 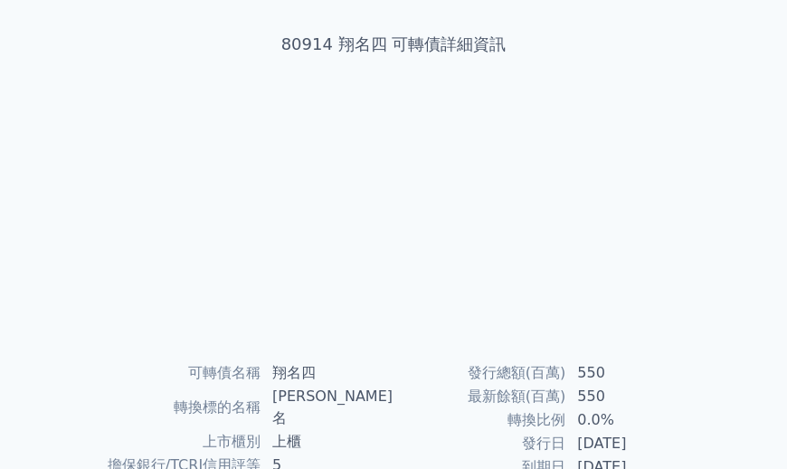 What do you see at coordinates (628, 420) in the screenshot?
I see `td: 0.0%` at bounding box center [628, 420].